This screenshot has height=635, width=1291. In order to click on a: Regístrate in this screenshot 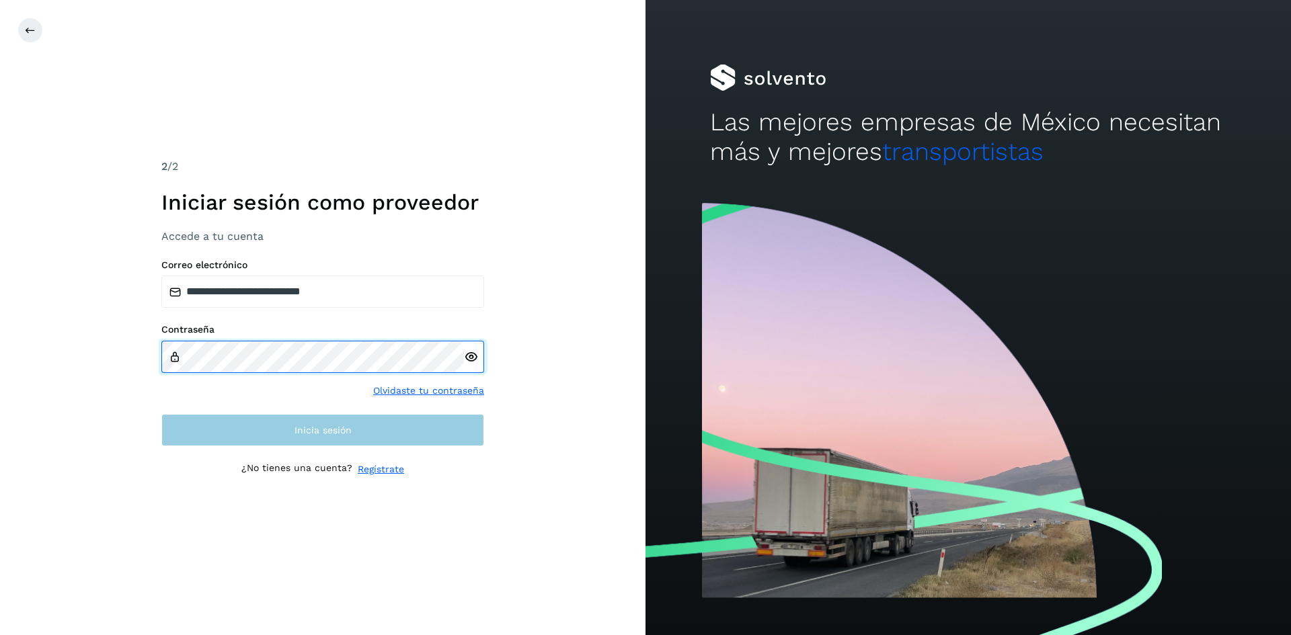, I will do `click(381, 469)`.